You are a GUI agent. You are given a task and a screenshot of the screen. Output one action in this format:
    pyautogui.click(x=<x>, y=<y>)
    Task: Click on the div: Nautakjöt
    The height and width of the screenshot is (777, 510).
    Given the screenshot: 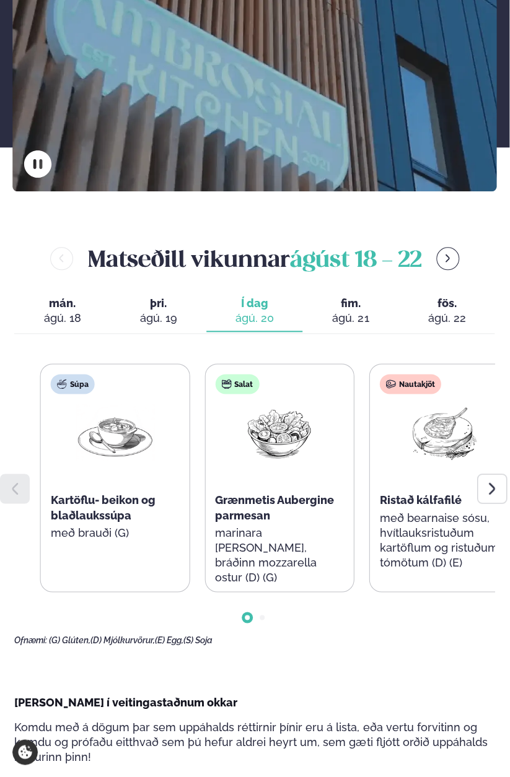 What is the action you would take?
    pyautogui.click(x=409, y=384)
    